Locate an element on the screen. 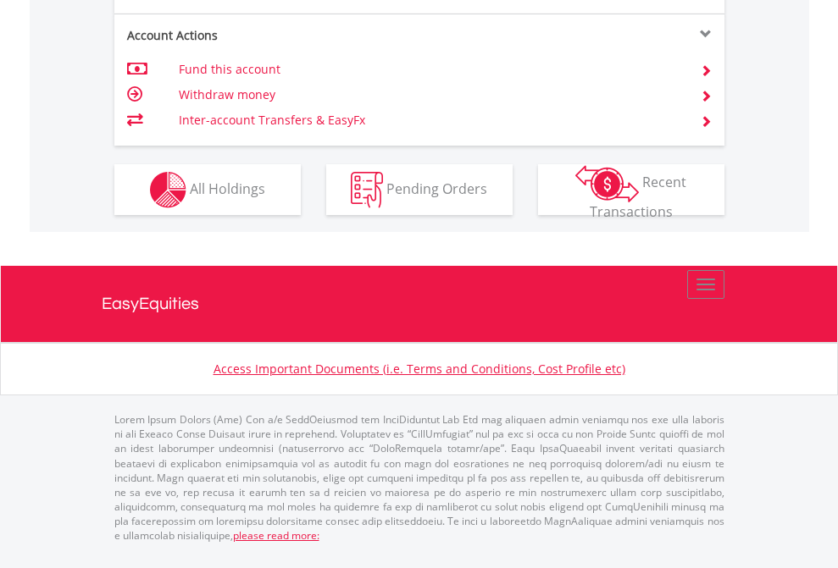  div: EasyEquities is located at coordinates (419, 304).